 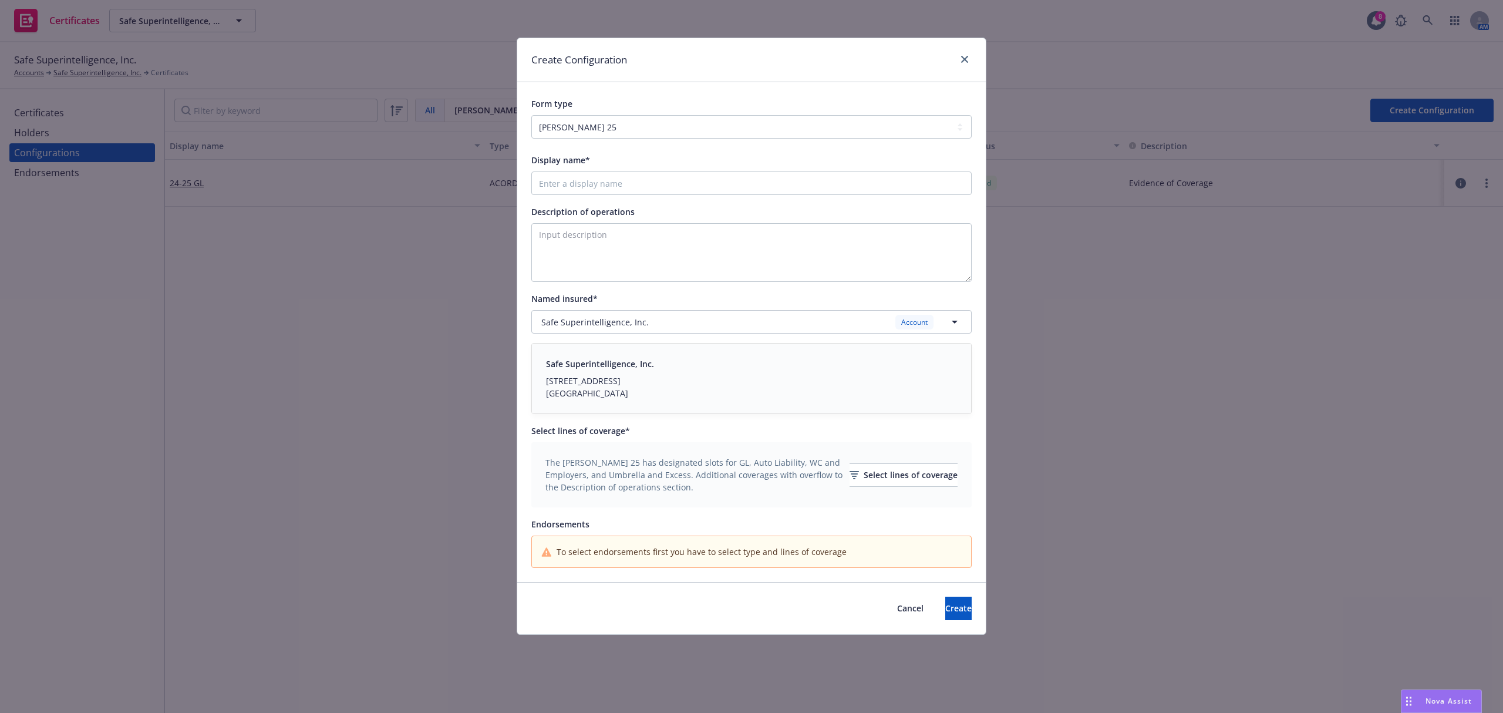 I want to click on input: Enter a display name, so click(x=752, y=183).